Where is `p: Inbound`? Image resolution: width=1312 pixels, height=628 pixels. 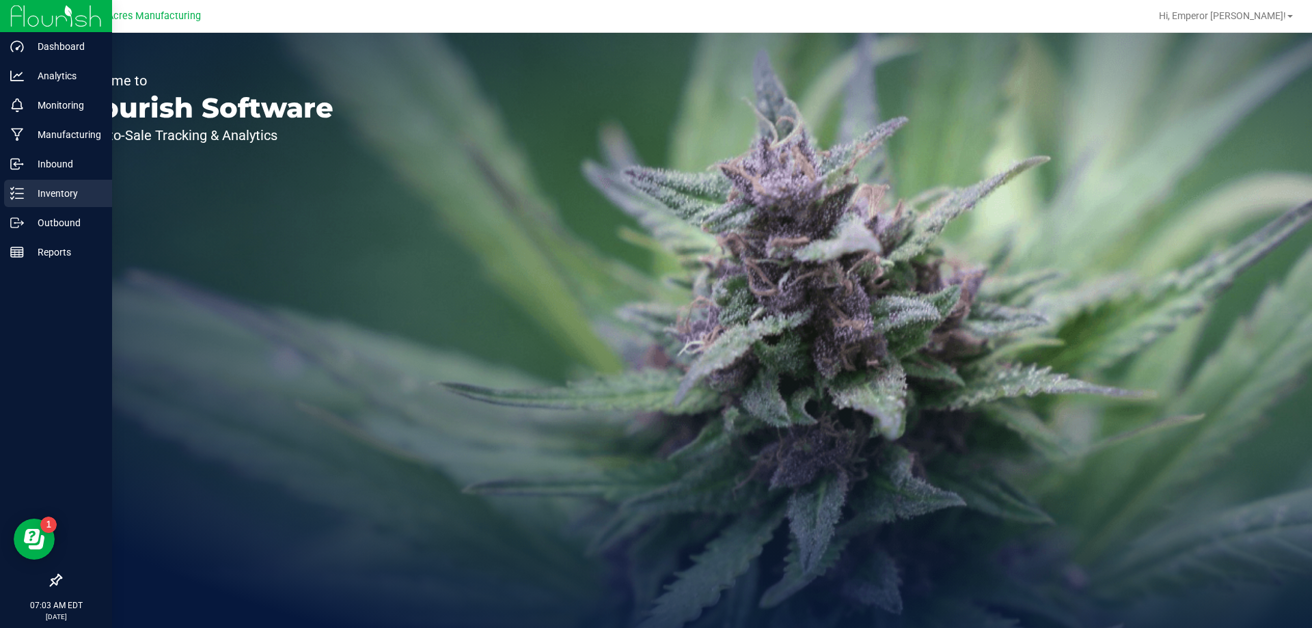 p: Inbound is located at coordinates (65, 164).